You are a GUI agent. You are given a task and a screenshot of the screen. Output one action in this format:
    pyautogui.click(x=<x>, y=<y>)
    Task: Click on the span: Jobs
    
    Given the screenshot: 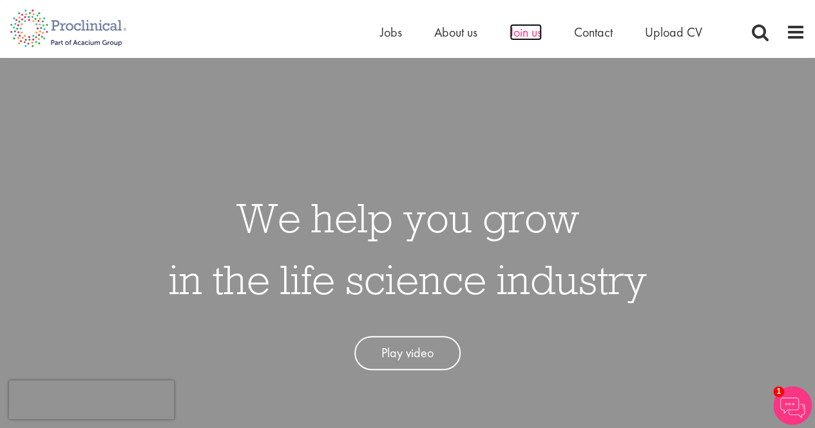 What is the action you would take?
    pyautogui.click(x=391, y=32)
    